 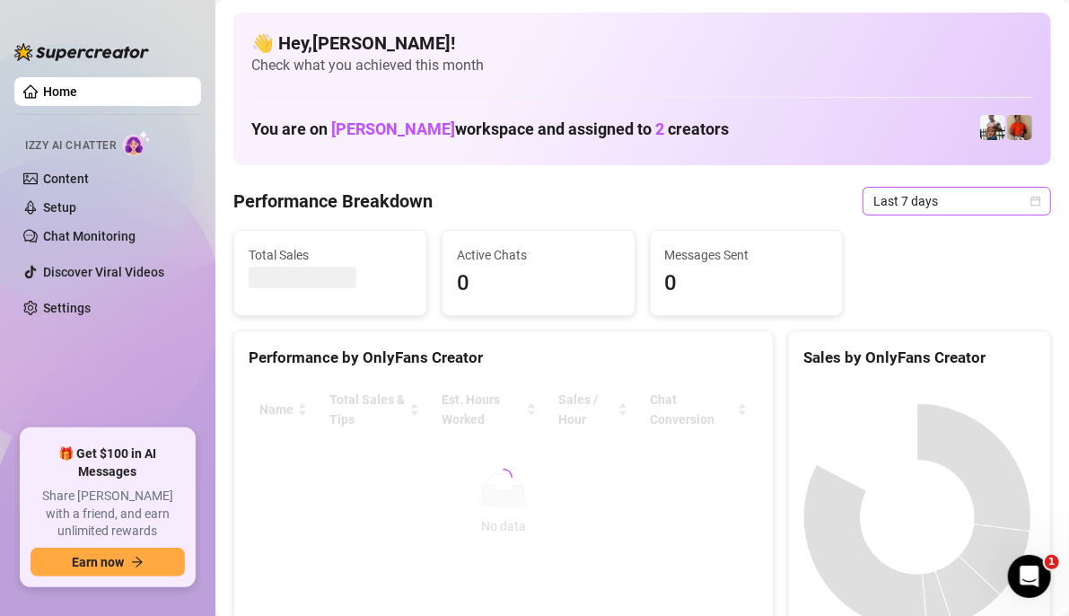 I want to click on span: arrow-right, so click(x=137, y=562).